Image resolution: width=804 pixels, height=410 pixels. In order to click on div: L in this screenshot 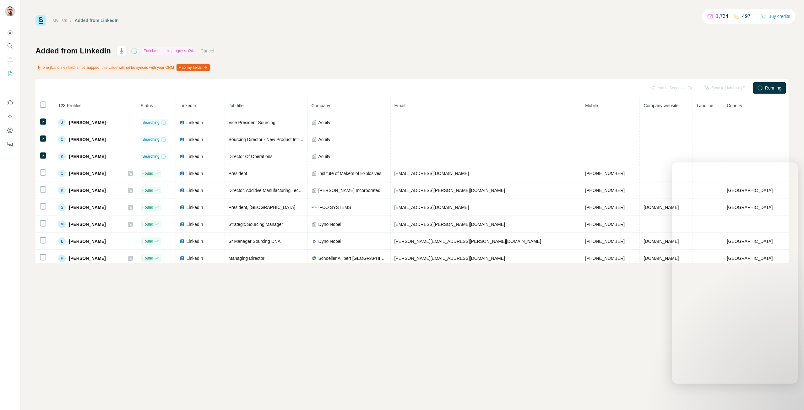, I will do `click(62, 241)`.